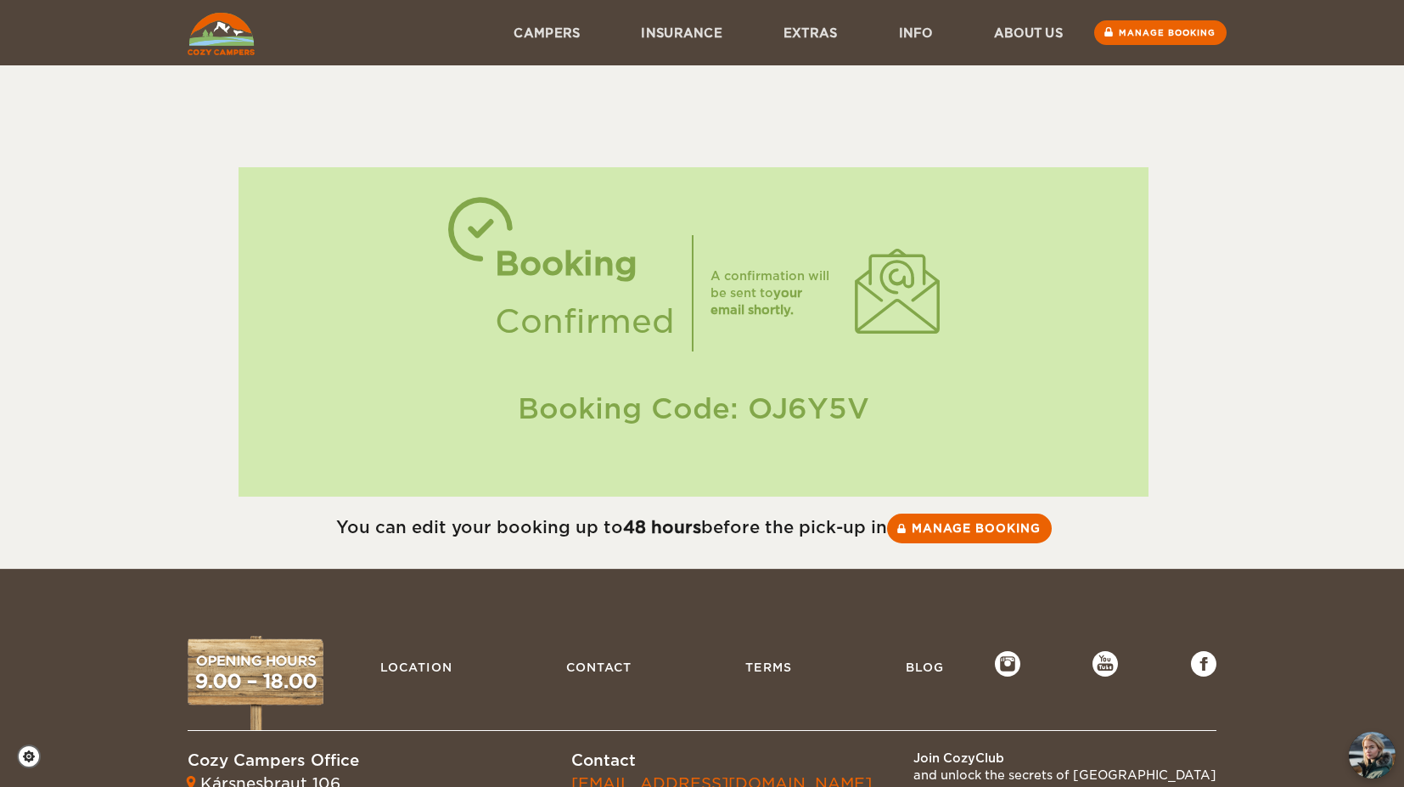 The image size is (1404, 787). I want to click on div: Cozy Campers Office, so click(344, 760).